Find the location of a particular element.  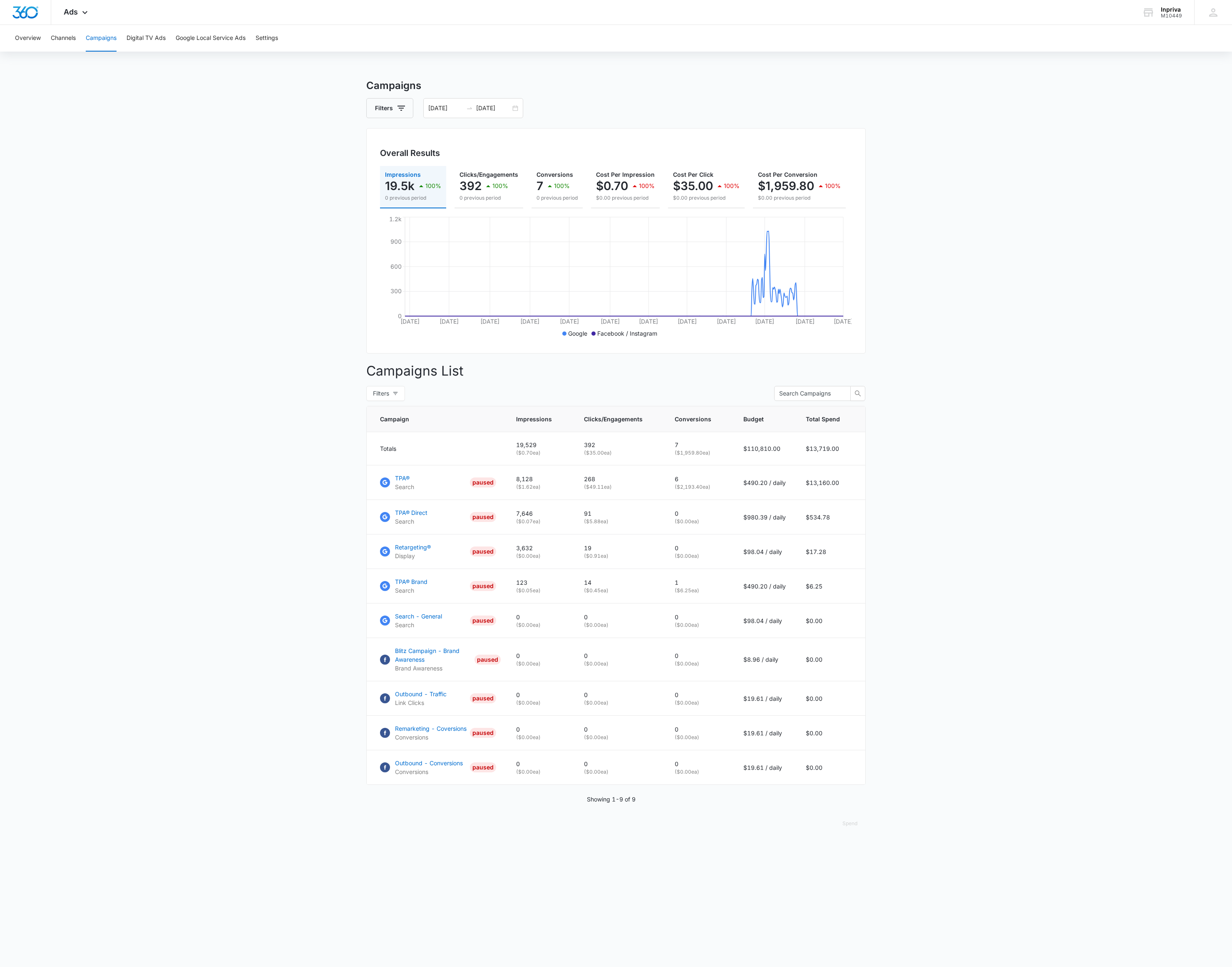

p: 8,128 is located at coordinates (539, 479).